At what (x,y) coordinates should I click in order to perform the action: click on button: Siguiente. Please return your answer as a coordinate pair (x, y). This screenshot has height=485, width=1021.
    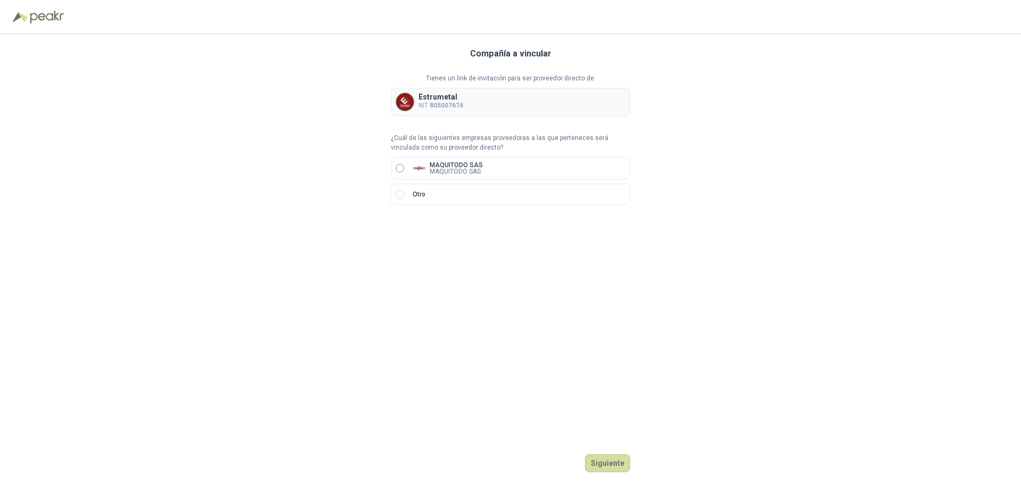
    Looking at the image, I should click on (608, 463).